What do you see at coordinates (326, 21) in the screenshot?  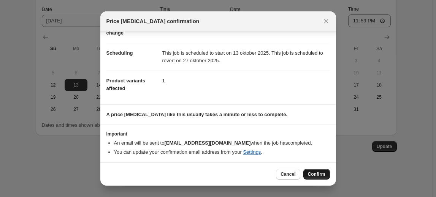 I see `button: Close` at bounding box center [326, 21].